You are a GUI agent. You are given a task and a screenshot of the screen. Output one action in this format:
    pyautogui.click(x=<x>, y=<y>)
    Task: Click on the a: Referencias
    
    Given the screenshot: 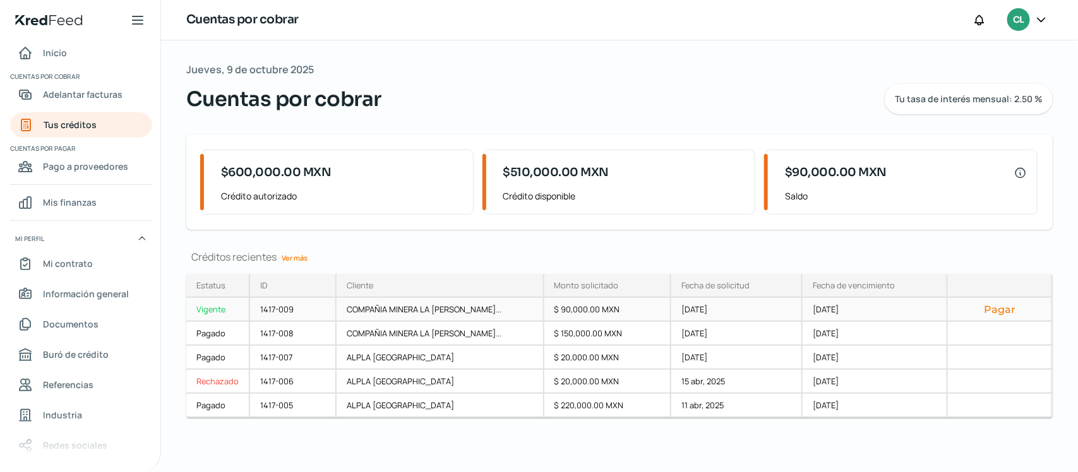 What is the action you would take?
    pyautogui.click(x=81, y=385)
    